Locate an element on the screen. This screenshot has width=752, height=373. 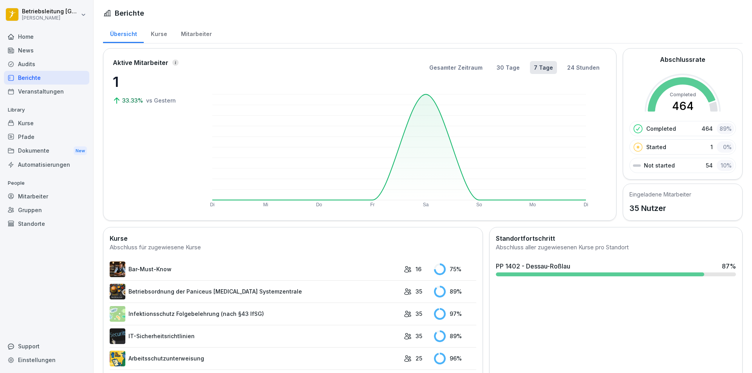
a: Übersicht is located at coordinates (123, 33).